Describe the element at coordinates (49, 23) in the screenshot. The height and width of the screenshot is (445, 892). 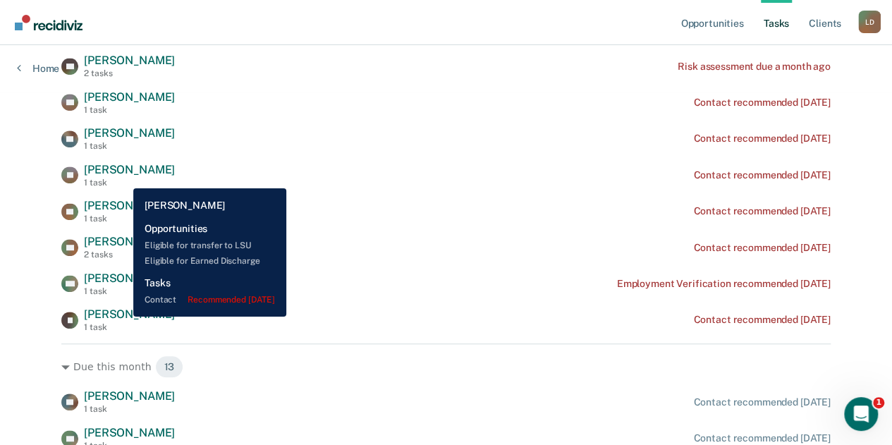
I see `img: Recidiviz` at that location.